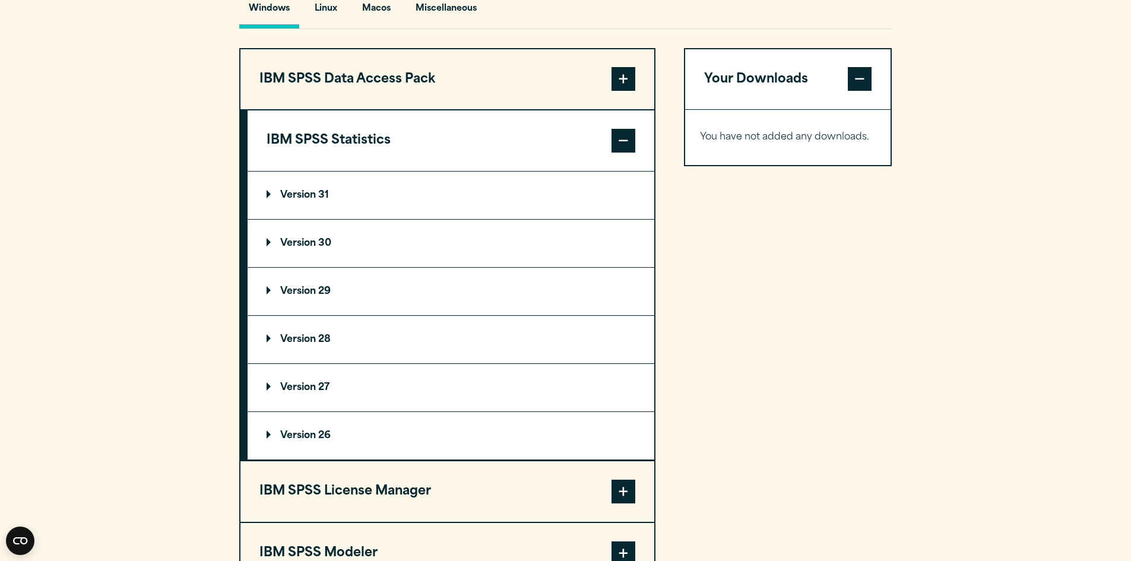 The width and height of the screenshot is (1131, 561). Describe the element at coordinates (788, 137) in the screenshot. I see `div: Your Downloads` at that location.